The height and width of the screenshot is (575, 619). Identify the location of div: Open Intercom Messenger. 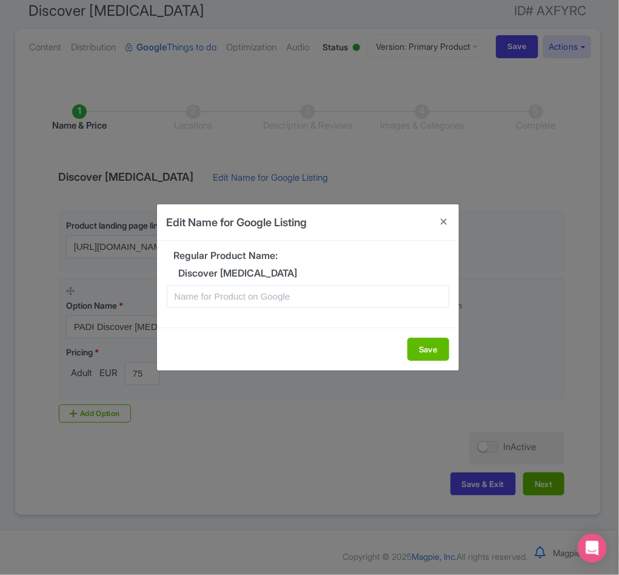
(593, 548).